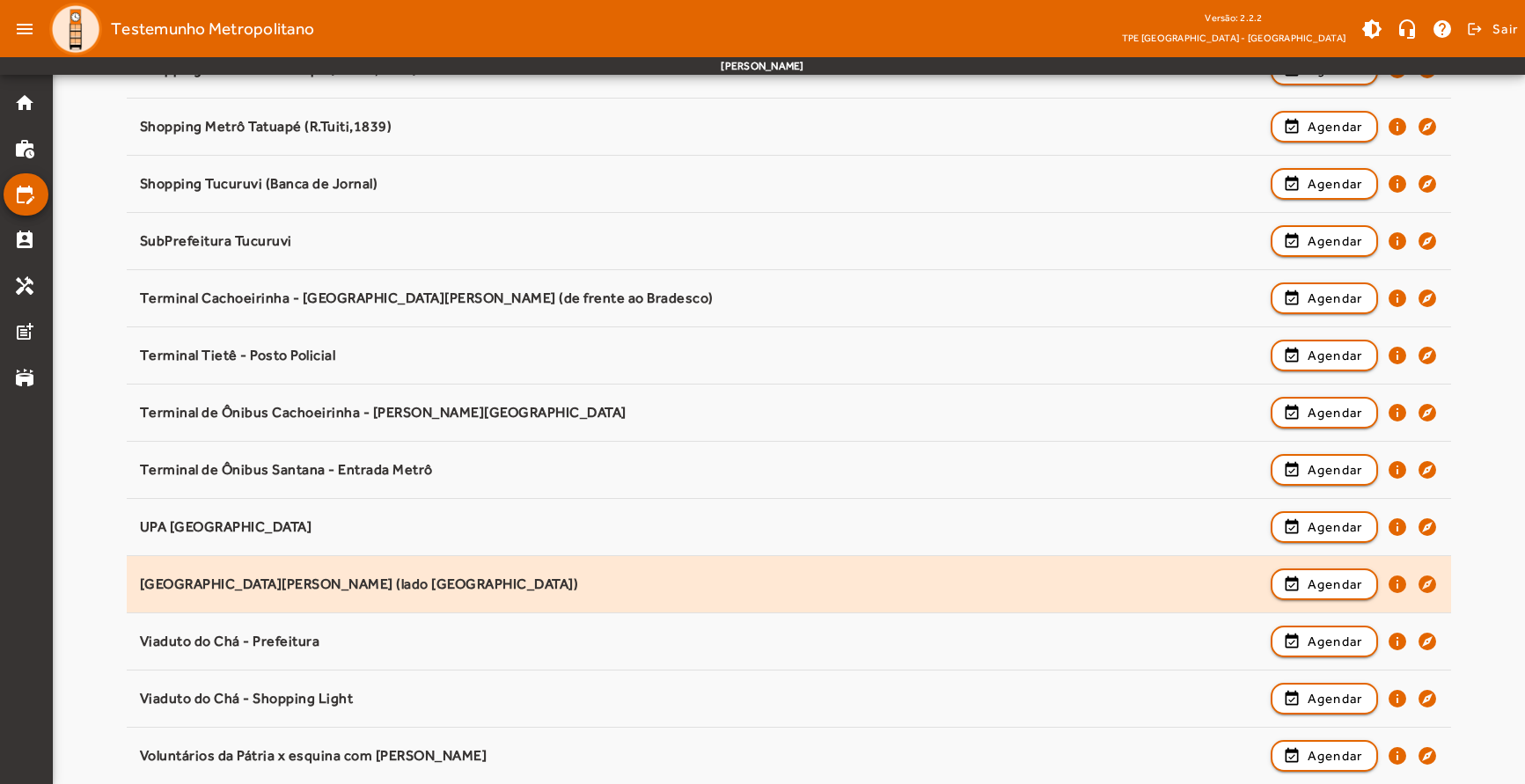 The height and width of the screenshot is (784, 1525). Describe the element at coordinates (25, 195) in the screenshot. I see `mat-icon: edit_calendar` at that location.